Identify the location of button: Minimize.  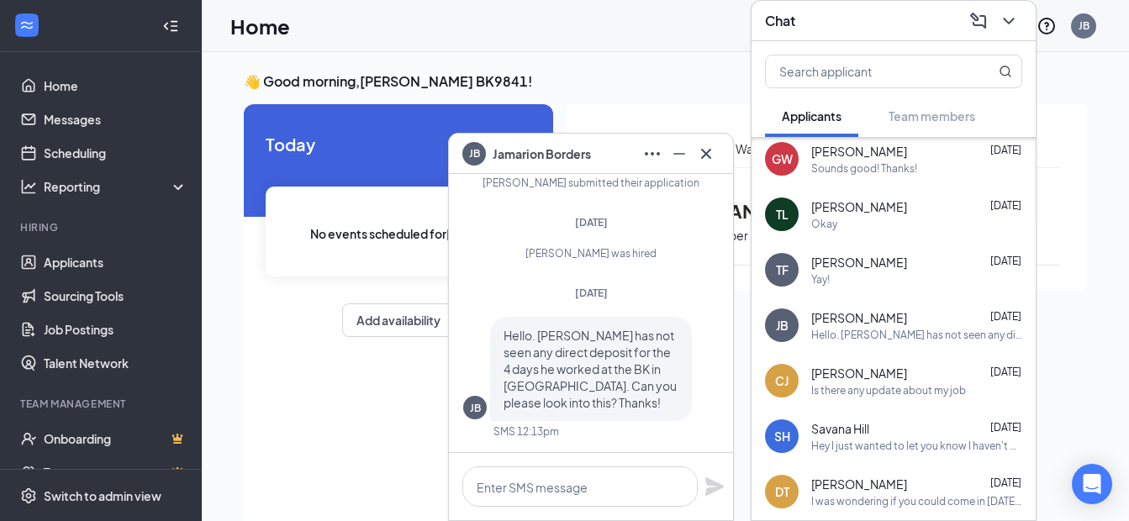
(680, 154).